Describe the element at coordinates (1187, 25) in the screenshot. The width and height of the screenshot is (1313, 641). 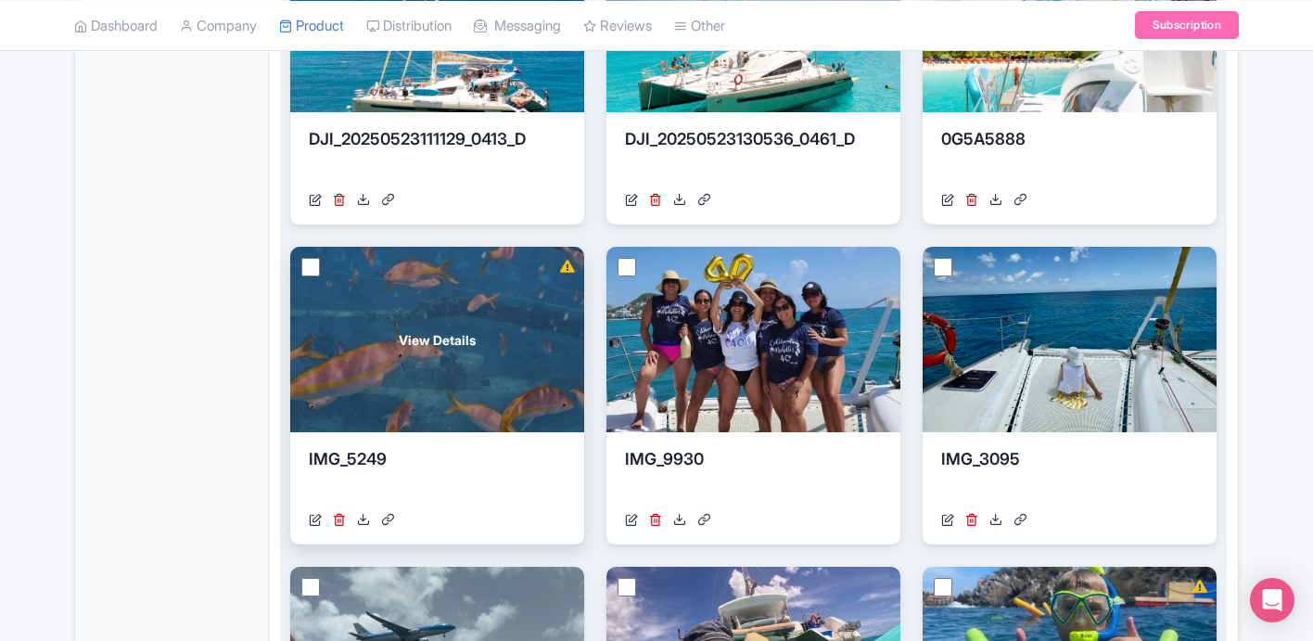
I see `a: Subscription` at that location.